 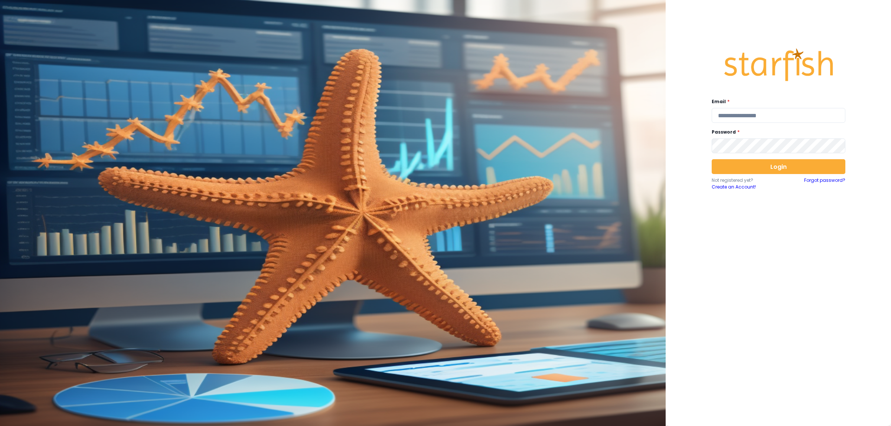 I want to click on label: Email, so click(x=776, y=102).